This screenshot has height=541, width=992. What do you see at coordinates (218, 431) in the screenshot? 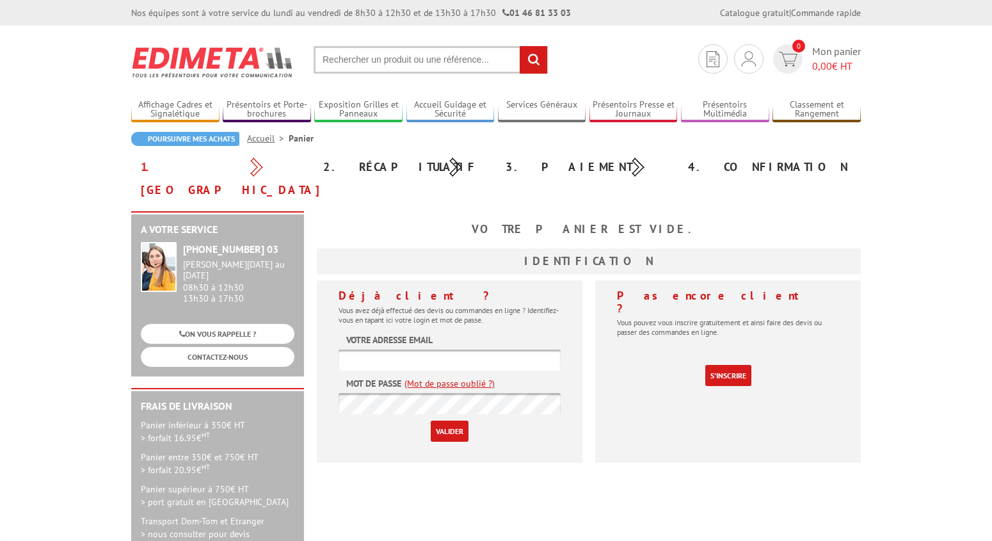
I see `p: Panier inférieur à 350€ HT` at bounding box center [218, 431].